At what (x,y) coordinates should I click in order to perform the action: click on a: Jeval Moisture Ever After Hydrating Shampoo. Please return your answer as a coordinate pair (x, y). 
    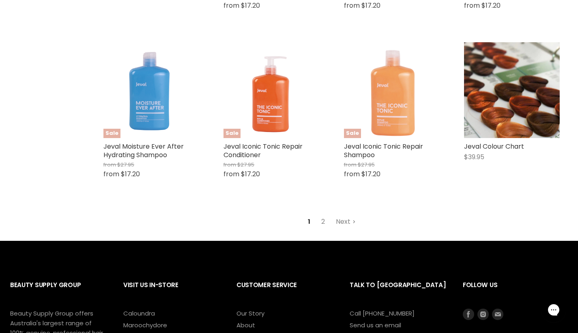
    Looking at the image, I should click on (144, 150).